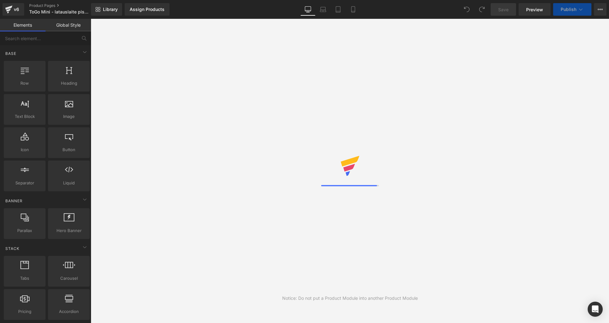 This screenshot has width=609, height=323. What do you see at coordinates (24, 183) in the screenshot?
I see `span: Separator` at bounding box center [24, 183].